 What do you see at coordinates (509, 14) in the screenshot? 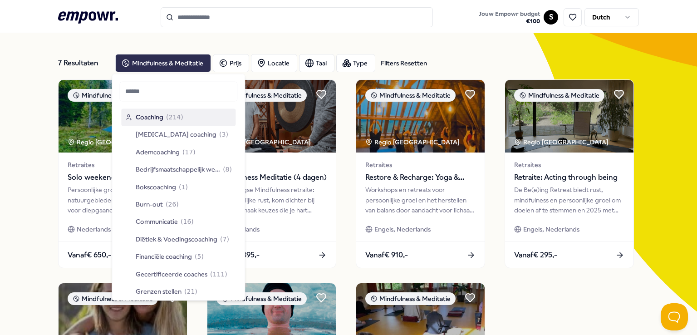
I see `span: Jouw Empowr budget` at bounding box center [509, 14].